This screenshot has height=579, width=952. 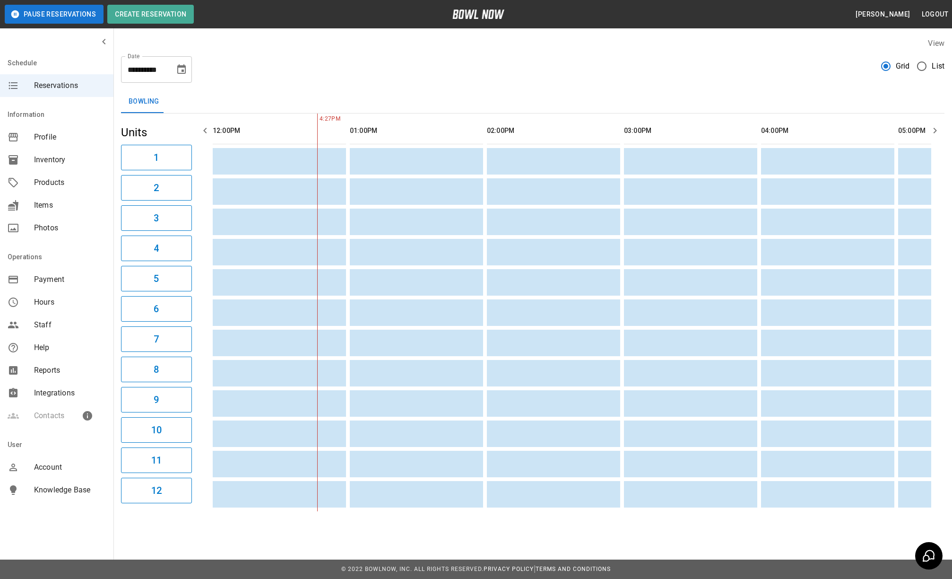 I want to click on a: Privacy Policy, so click(x=509, y=569).